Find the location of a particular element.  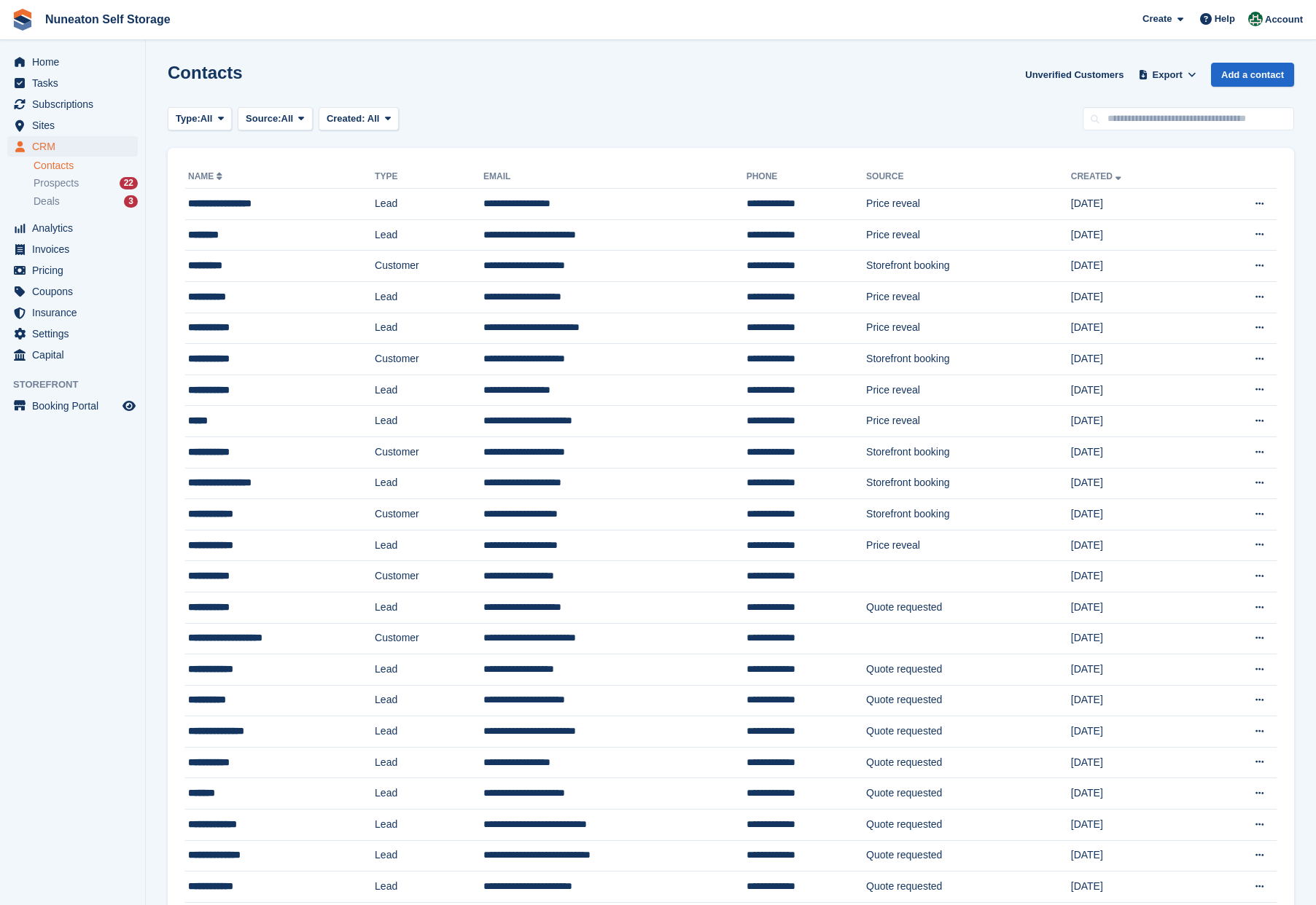

div: 3 is located at coordinates (131, 201).